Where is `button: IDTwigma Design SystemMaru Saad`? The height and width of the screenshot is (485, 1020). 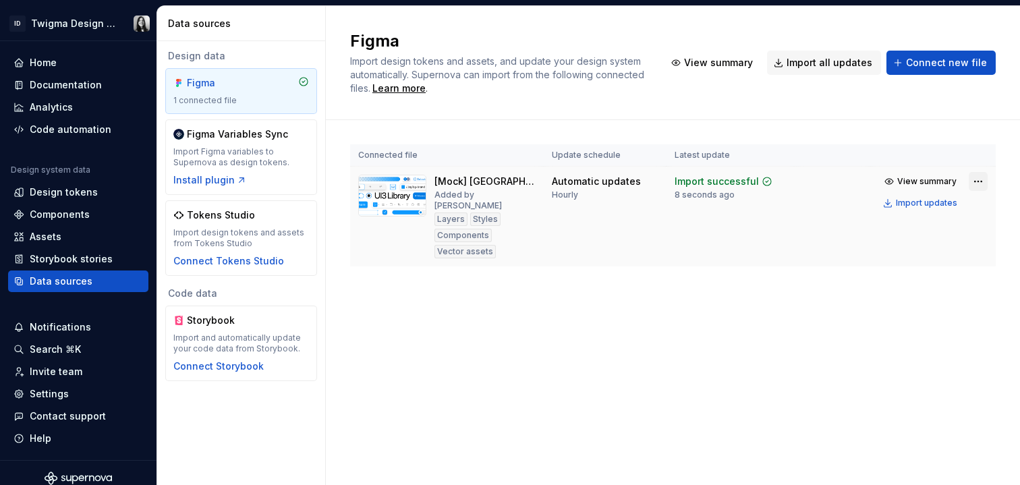 button: IDTwigma Design SystemMaru Saad is located at coordinates (78, 23).